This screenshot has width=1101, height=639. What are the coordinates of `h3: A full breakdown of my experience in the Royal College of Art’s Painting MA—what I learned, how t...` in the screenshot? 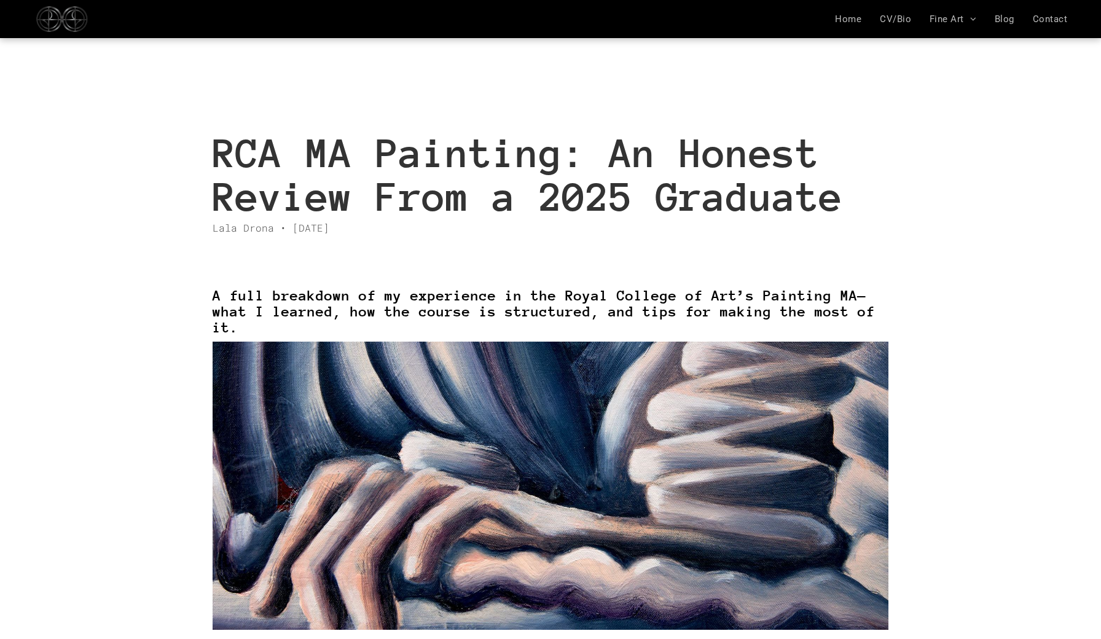 It's located at (550, 311).